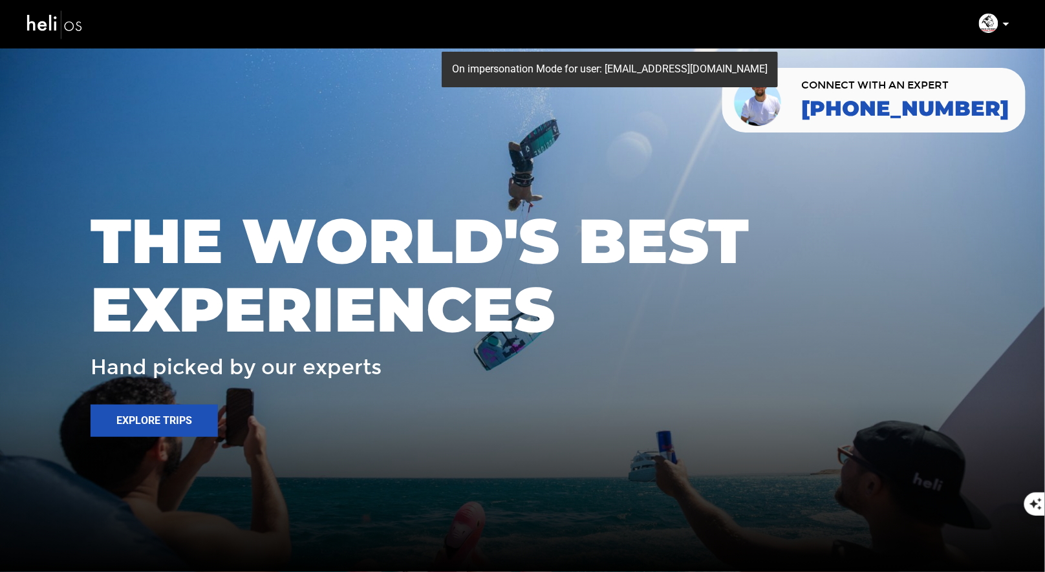  Describe the element at coordinates (906, 85) in the screenshot. I see `span: CONNECT WITH AN EXPERT` at that location.